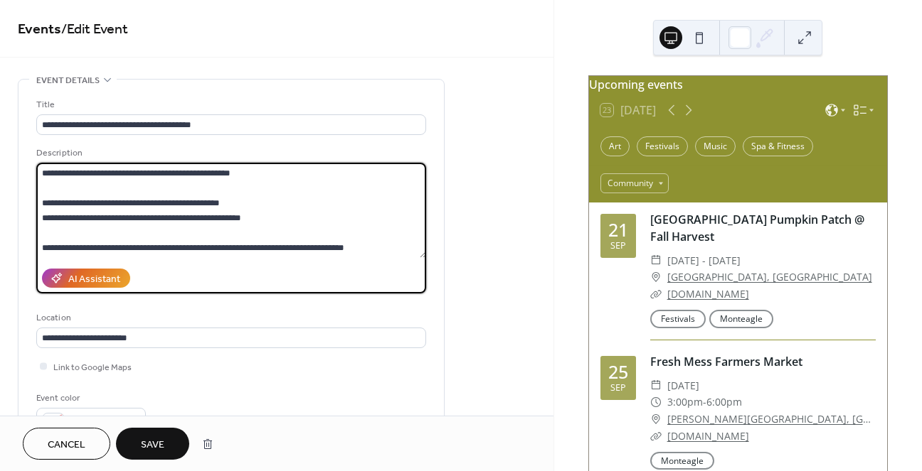 This screenshot has height=471, width=922. What do you see at coordinates (152, 445) in the screenshot?
I see `span: Save` at bounding box center [152, 445].